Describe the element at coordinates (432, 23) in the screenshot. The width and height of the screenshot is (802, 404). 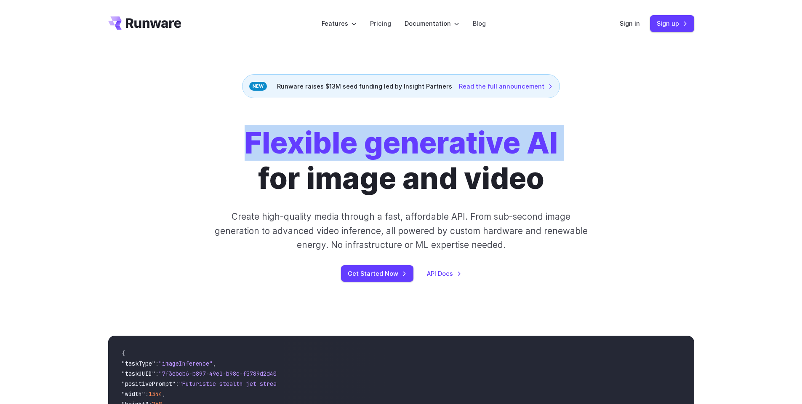
I see `label: Documentation` at that location.